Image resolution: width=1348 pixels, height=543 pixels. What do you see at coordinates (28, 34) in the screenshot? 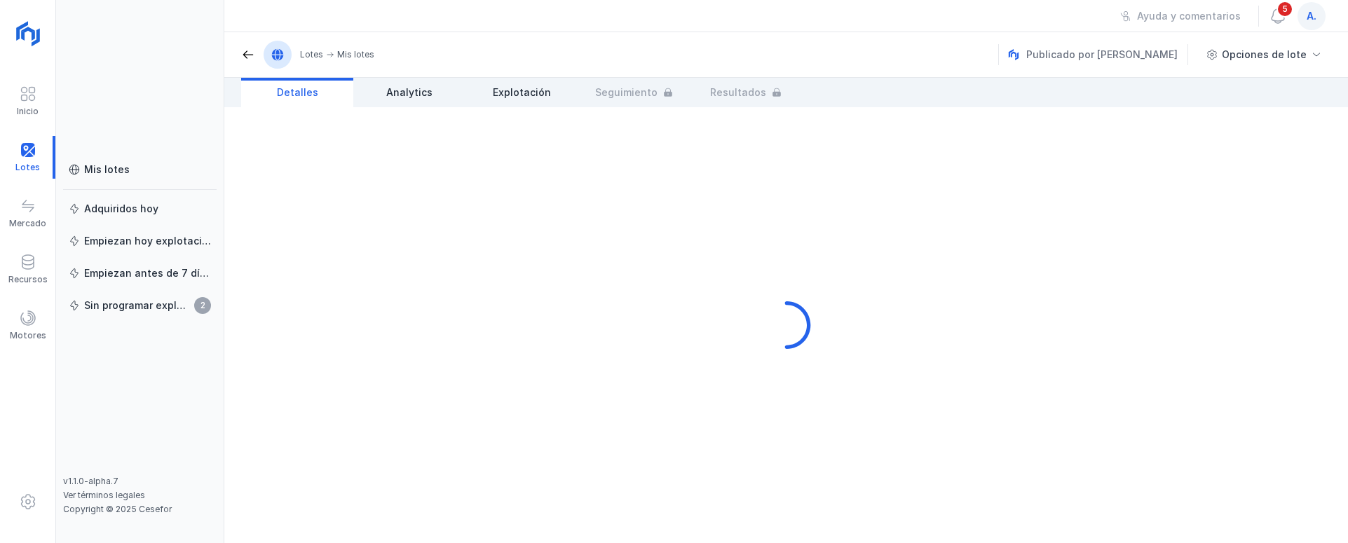
I see `img: logoRight.svg` at bounding box center [28, 34].